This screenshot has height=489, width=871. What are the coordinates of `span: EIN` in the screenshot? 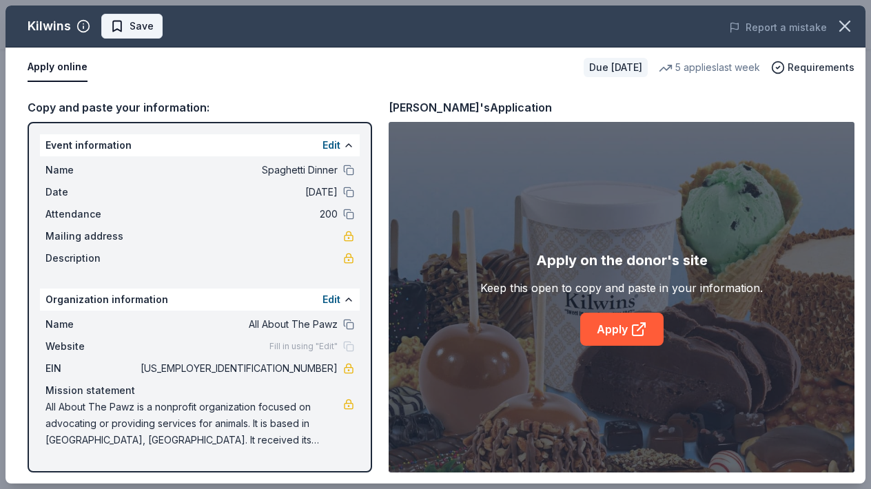 It's located at (92, 369).